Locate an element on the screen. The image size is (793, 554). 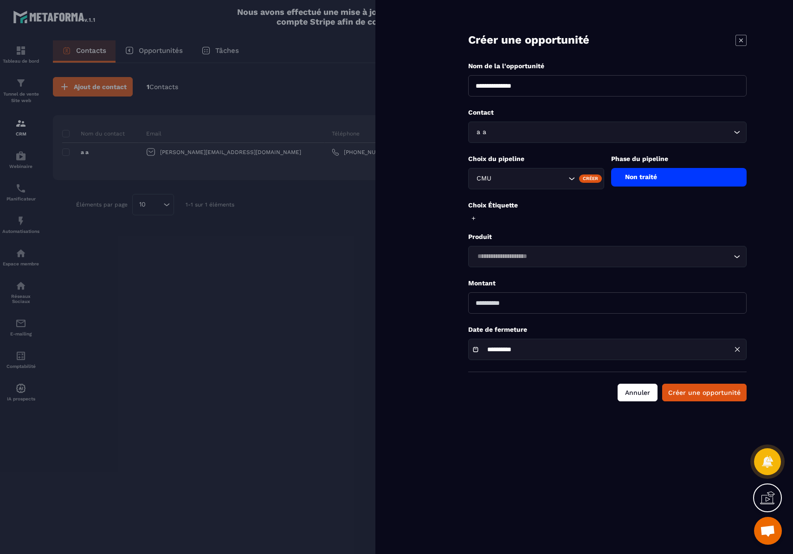
p: Date de fermeture is located at coordinates (607, 329).